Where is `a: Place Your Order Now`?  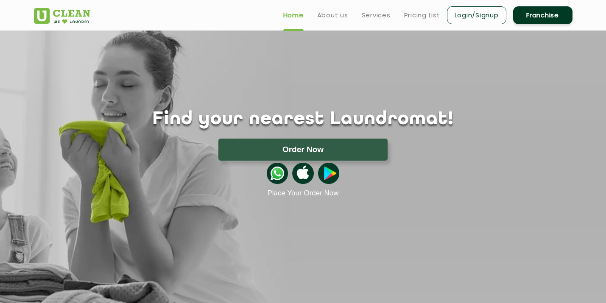 a: Place Your Order Now is located at coordinates (303, 193).